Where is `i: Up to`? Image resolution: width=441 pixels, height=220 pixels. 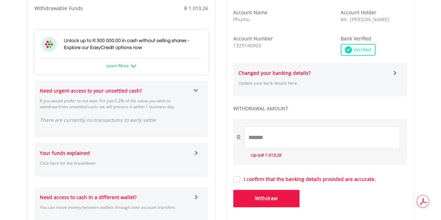
i: Up to is located at coordinates (266, 155).